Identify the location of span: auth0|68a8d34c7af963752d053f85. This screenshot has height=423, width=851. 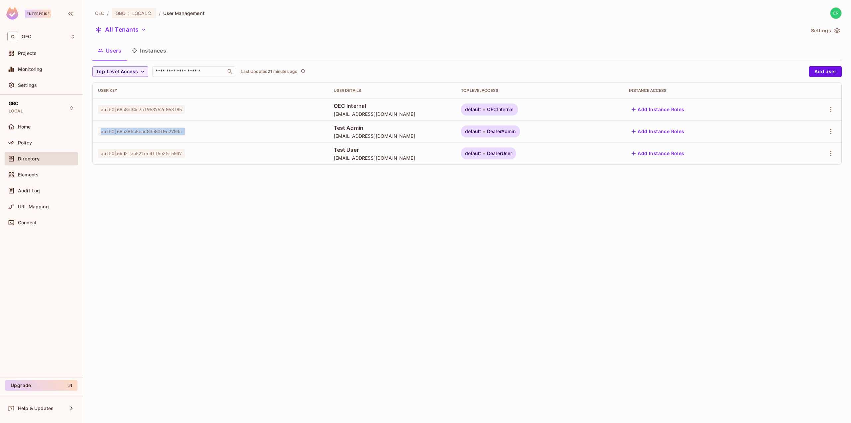
(141, 109).